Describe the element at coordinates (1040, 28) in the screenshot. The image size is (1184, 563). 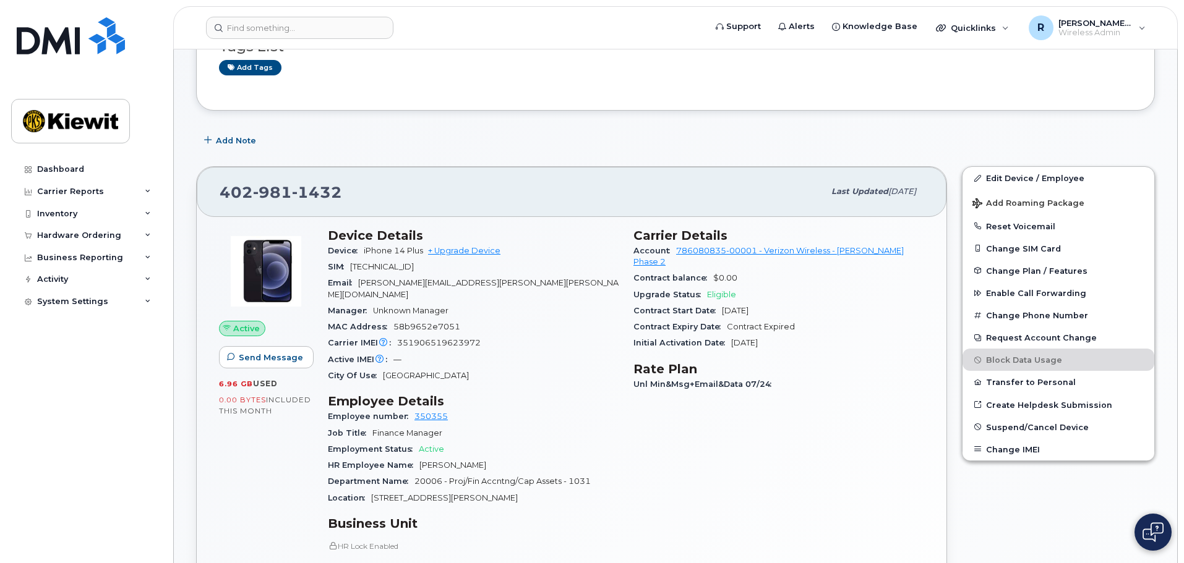
I see `span: R` at that location.